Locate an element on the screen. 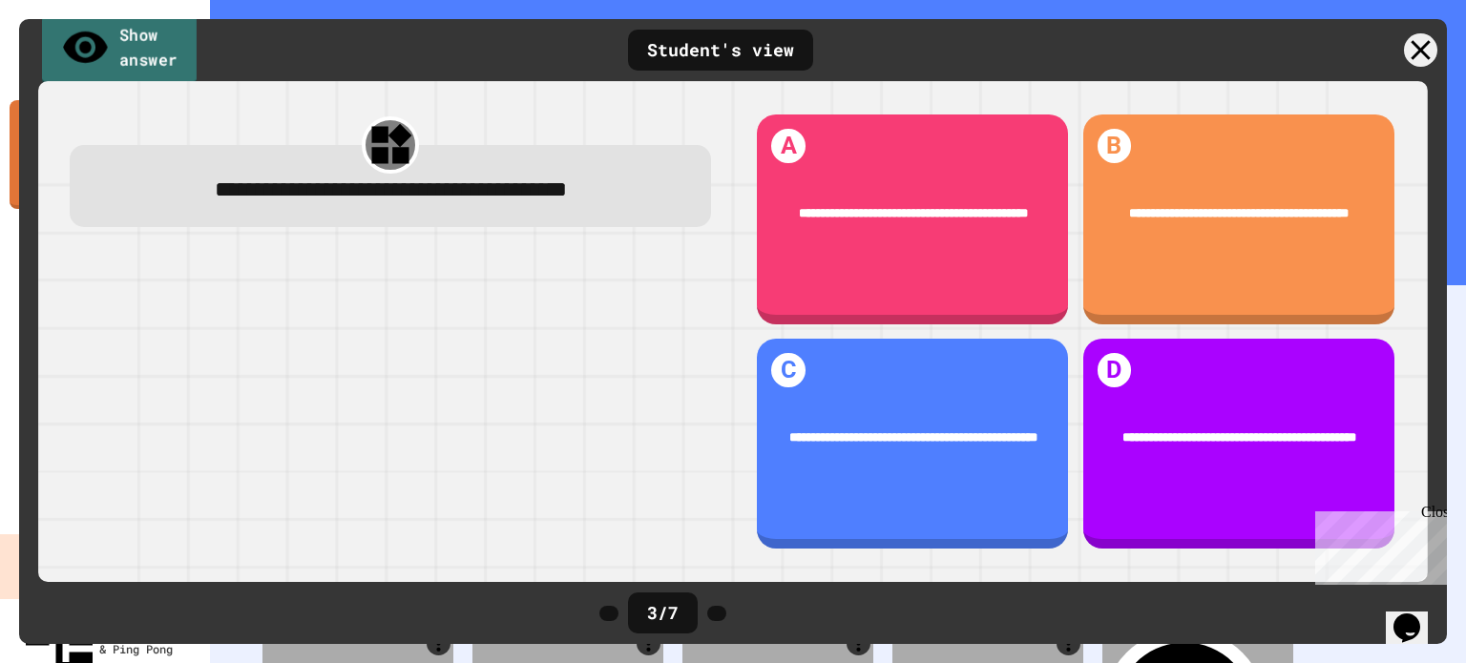 The height and width of the screenshot is (663, 1466). h1: C is located at coordinates (787, 369).